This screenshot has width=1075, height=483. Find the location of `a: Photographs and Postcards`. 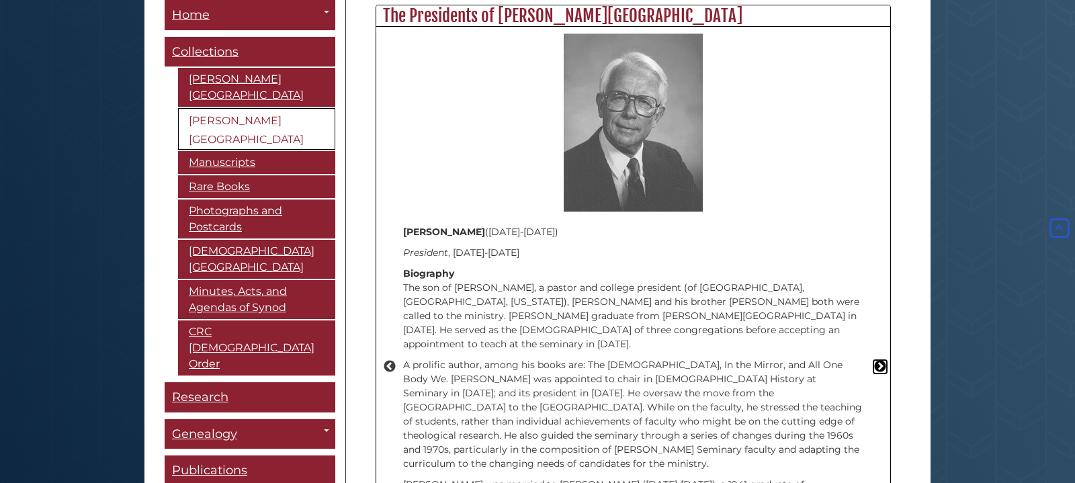

a: Photographs and Postcards is located at coordinates (257, 219).